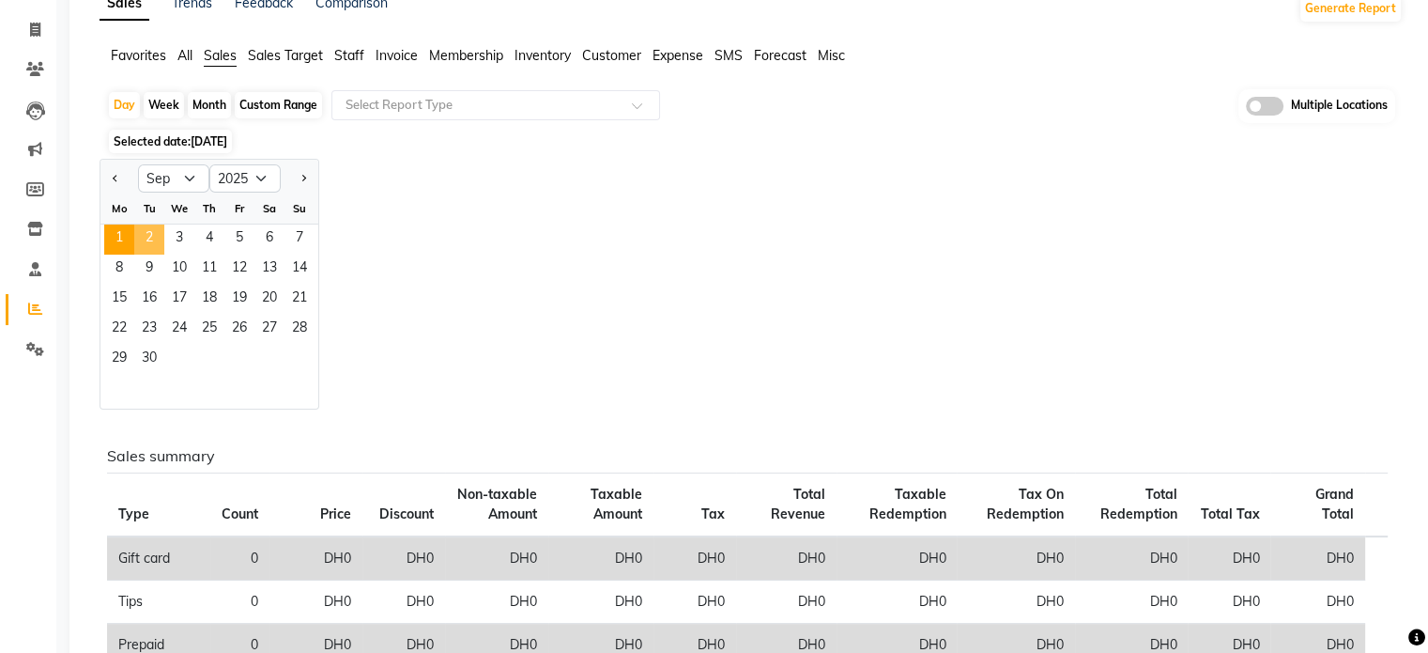  What do you see at coordinates (163, 105) in the screenshot?
I see `div: Week` at bounding box center [163, 105].